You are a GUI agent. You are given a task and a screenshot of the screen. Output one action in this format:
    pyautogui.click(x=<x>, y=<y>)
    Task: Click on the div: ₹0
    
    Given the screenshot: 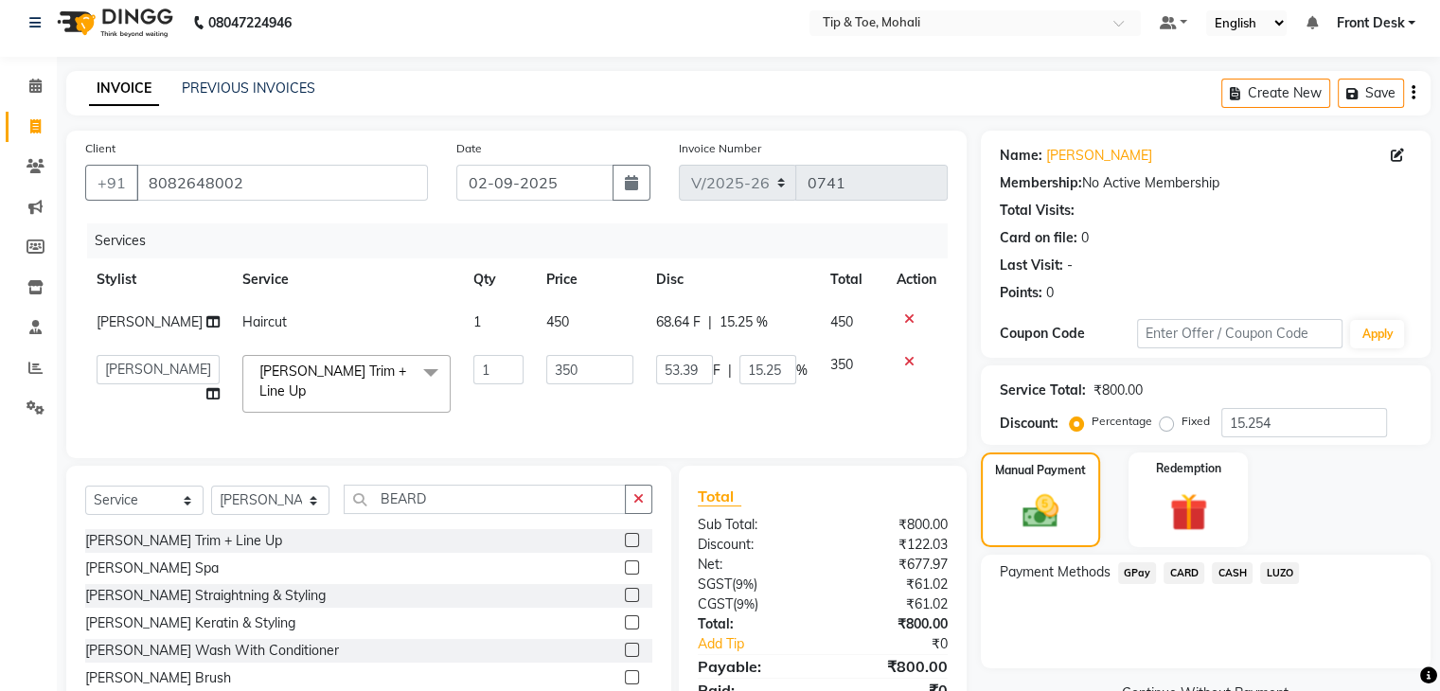 What is the action you would take?
    pyautogui.click(x=903, y=644)
    